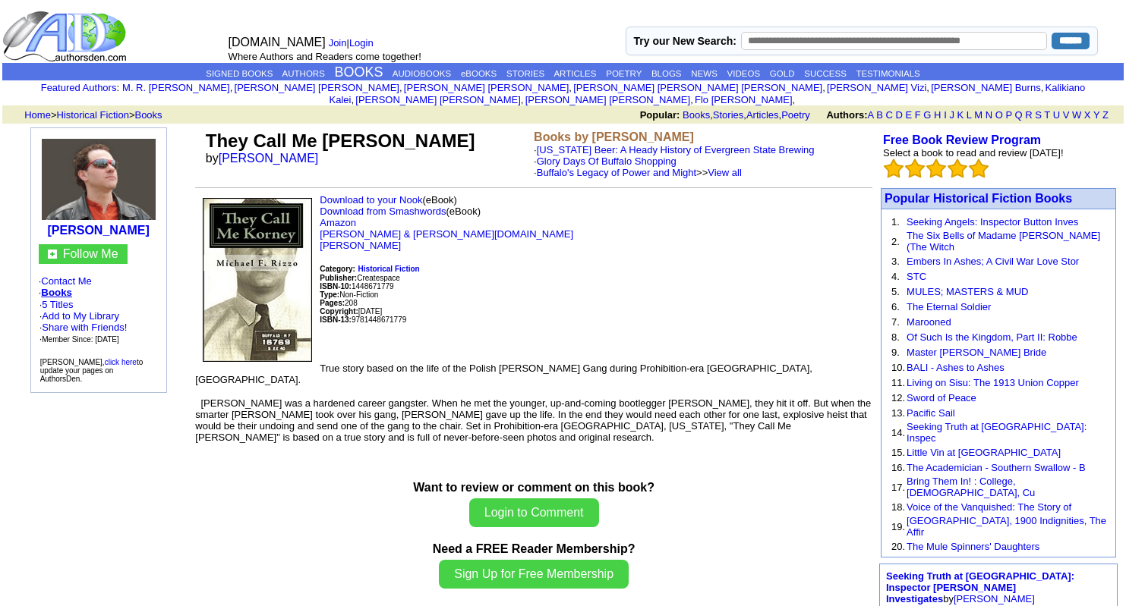 The image size is (1126, 606). I want to click on font: 1., so click(895, 222).